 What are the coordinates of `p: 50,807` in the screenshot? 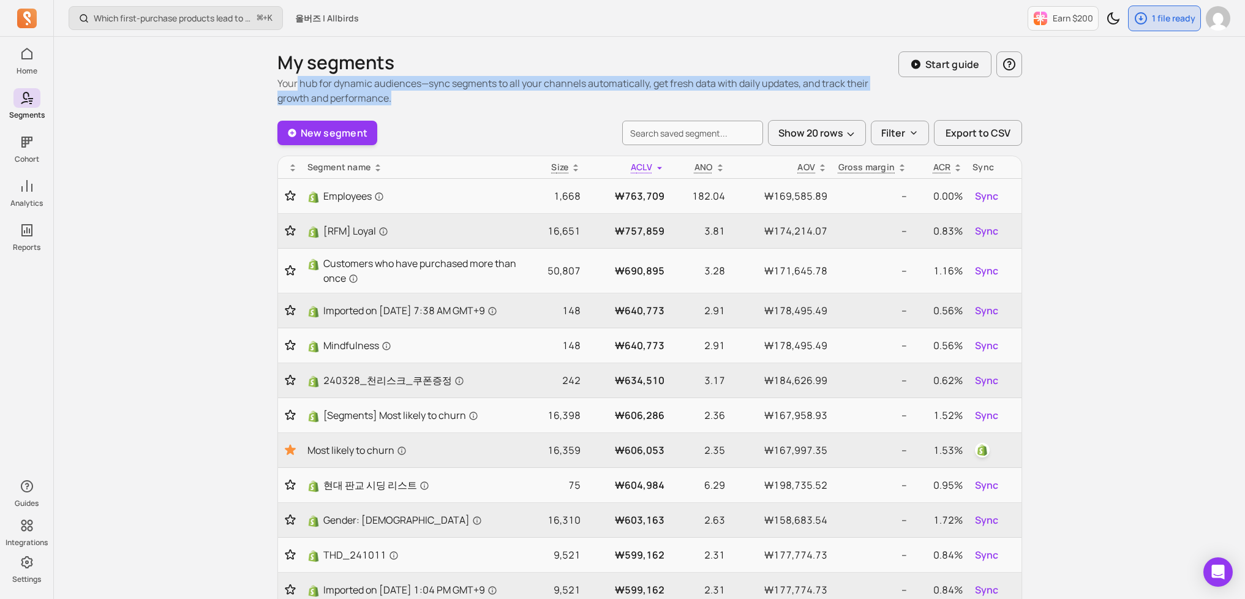 It's located at (555, 271).